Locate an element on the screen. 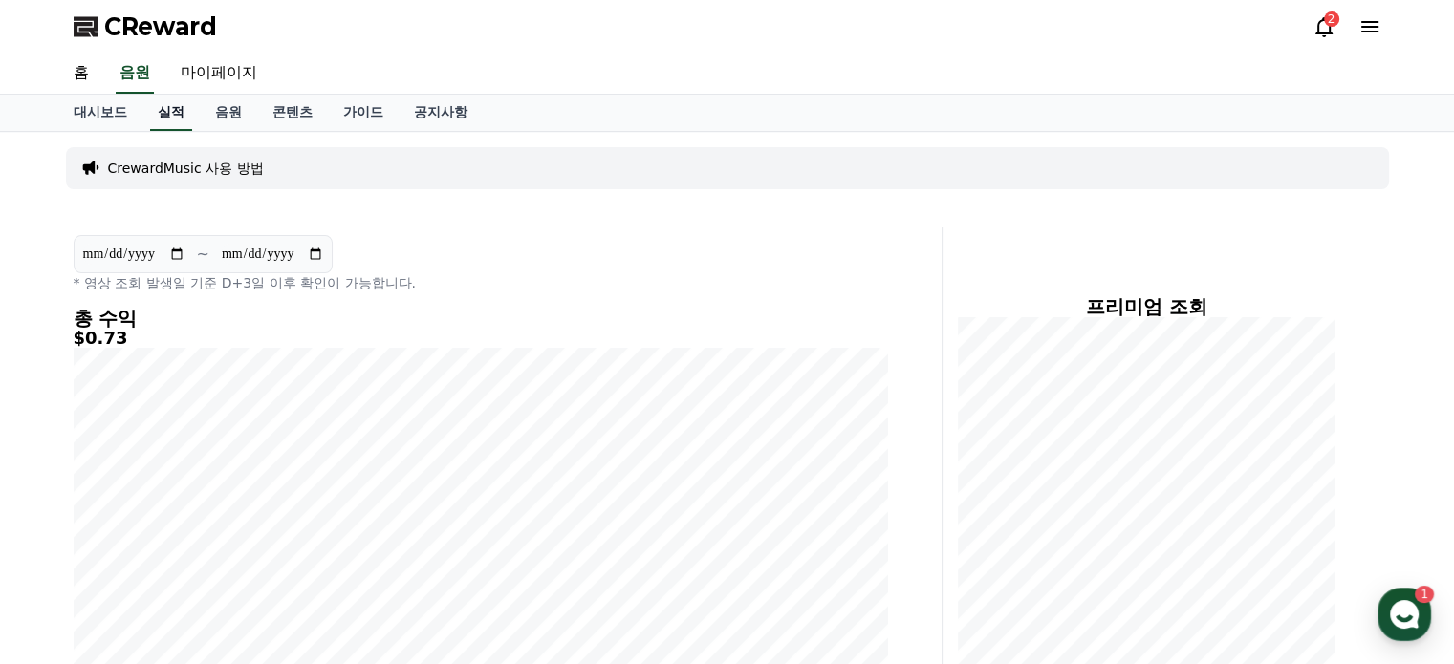 This screenshot has height=664, width=1454. h5: $0.73 is located at coordinates (481, 338).